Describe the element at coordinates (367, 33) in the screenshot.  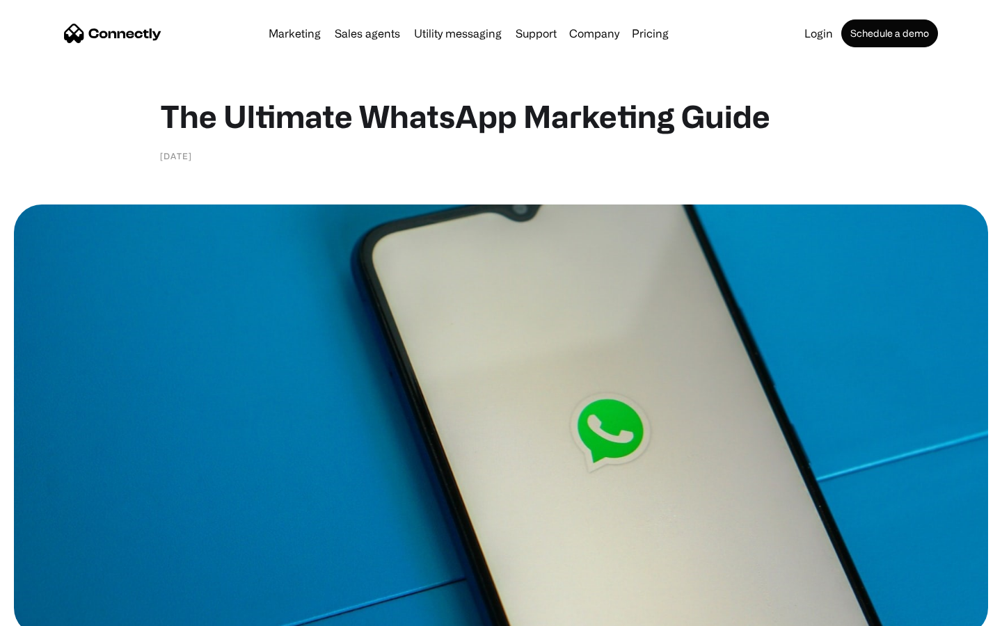
I see `a: Sales agents` at that location.